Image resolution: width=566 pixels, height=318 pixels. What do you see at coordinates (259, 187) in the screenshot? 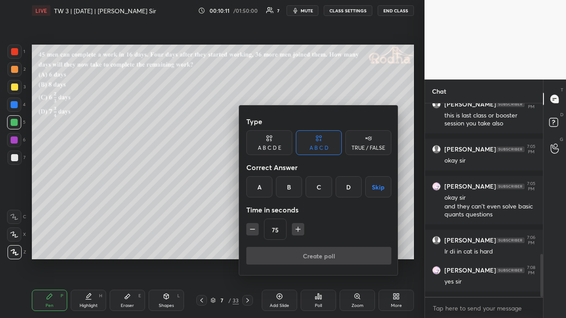
I see `div: A` at bounding box center [259, 187].